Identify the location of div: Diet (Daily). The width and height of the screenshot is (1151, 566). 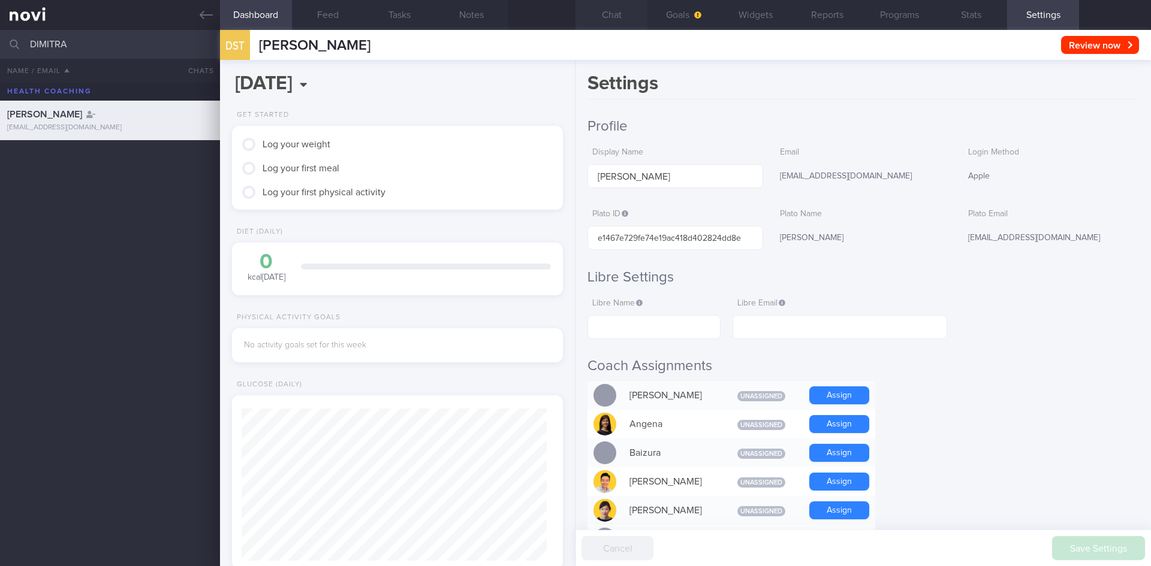
(257, 232).